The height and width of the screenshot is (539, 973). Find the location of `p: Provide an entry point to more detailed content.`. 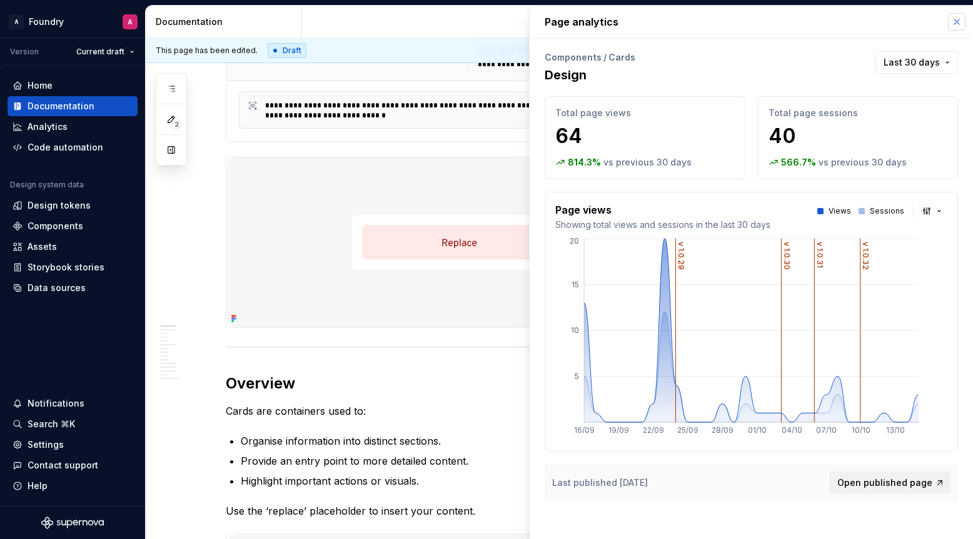

p: Provide an entry point to more detailed content. is located at coordinates (469, 461).